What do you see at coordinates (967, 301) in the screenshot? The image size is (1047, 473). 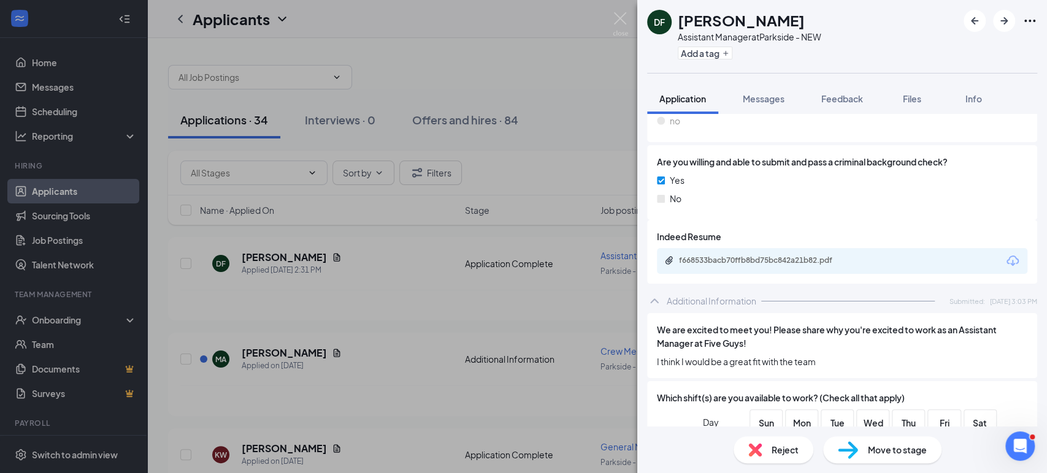 I see `span: Submitted:` at bounding box center [967, 301].